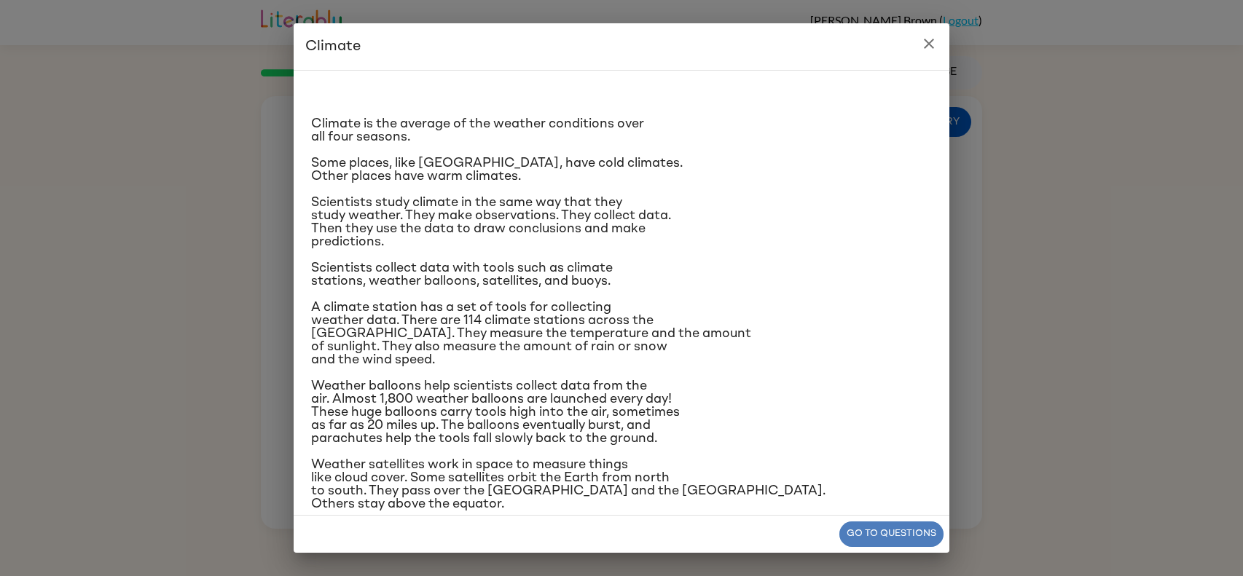 The image size is (1243, 576). I want to click on span: Weather balloons help scientists collect data from the air. Almost 1,800 weather balloons are lau..., so click(495, 412).